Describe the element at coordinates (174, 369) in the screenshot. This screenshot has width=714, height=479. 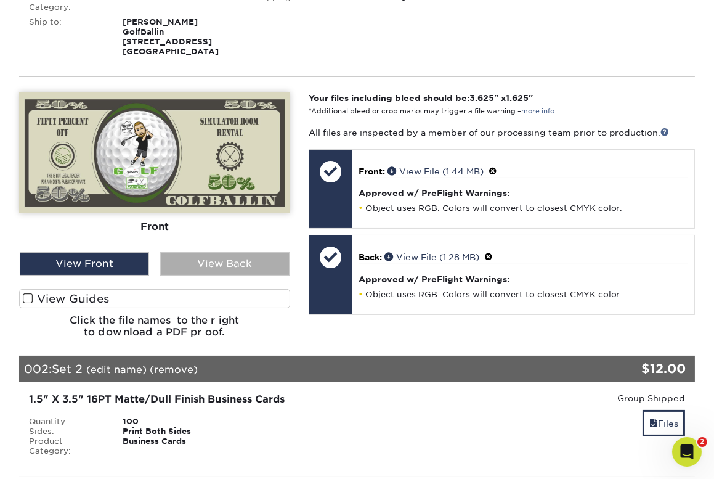
I see `a: (remove)` at that location.